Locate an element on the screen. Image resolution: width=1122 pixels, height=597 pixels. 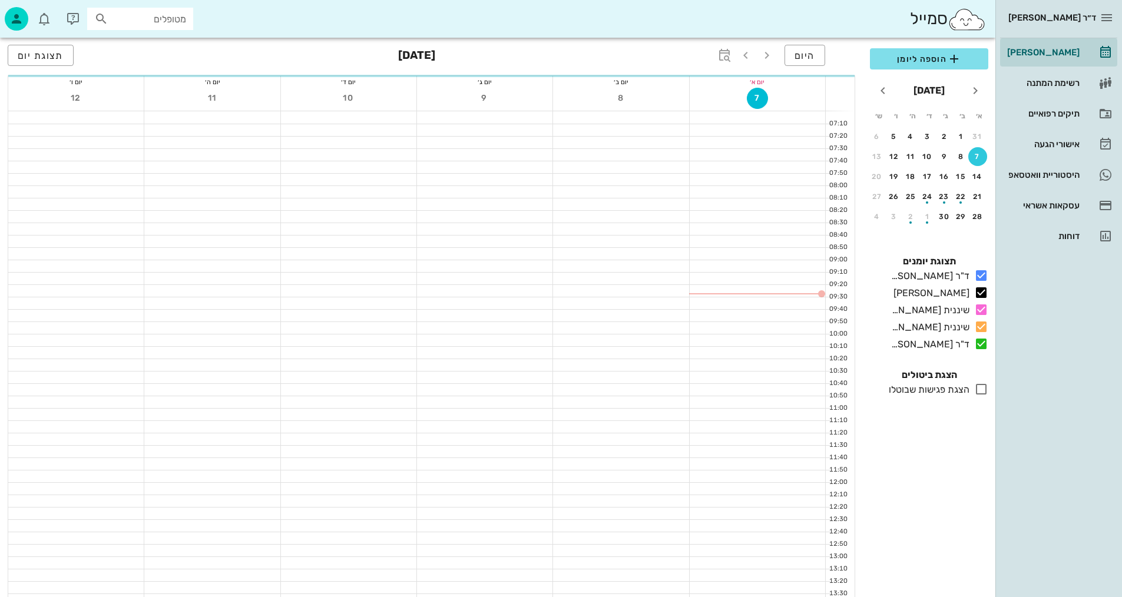
div: 29 is located at coordinates (961, 217).